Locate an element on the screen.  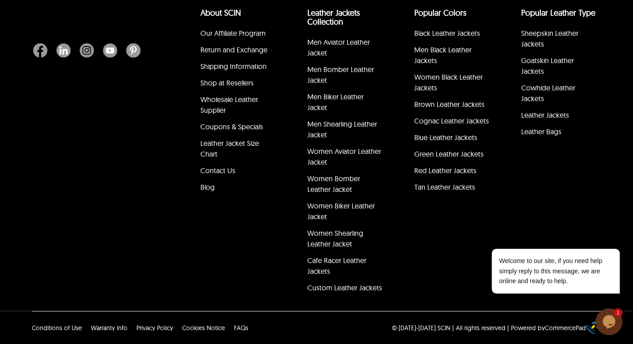
a: Facebook is located at coordinates (42, 51).